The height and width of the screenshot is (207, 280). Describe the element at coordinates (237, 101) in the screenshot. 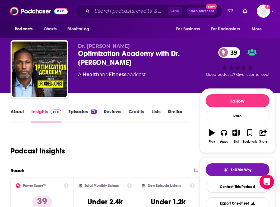

I see `button: Follow` at that location.